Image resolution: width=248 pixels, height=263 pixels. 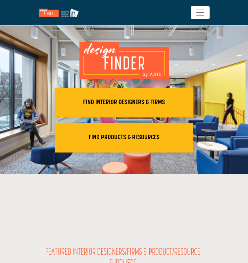 I want to click on button: Toggle navigation, so click(x=200, y=13).